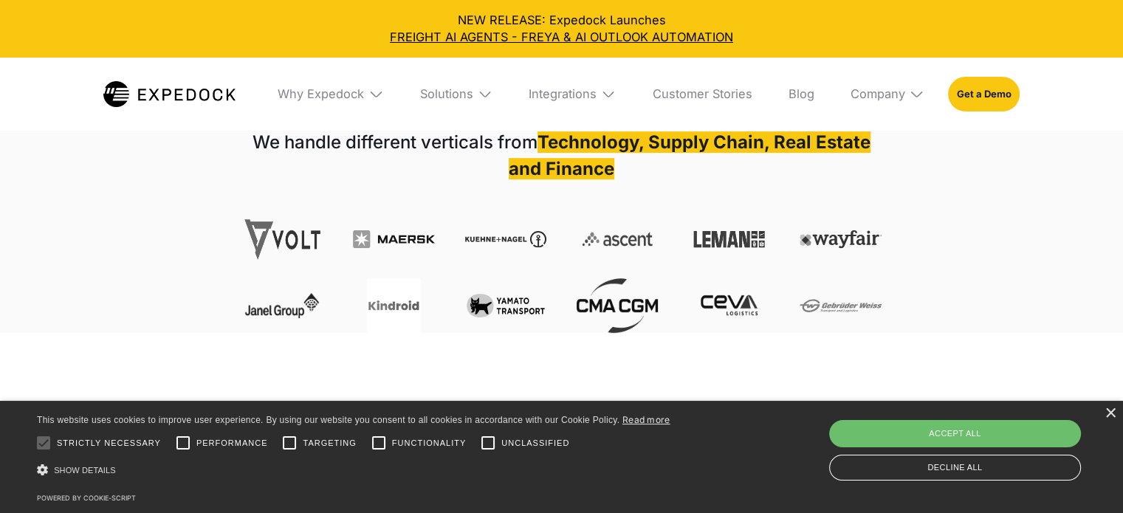  I want to click on strong: Technology, Supply Chain, Real Estate and Finance, so click(690, 155).